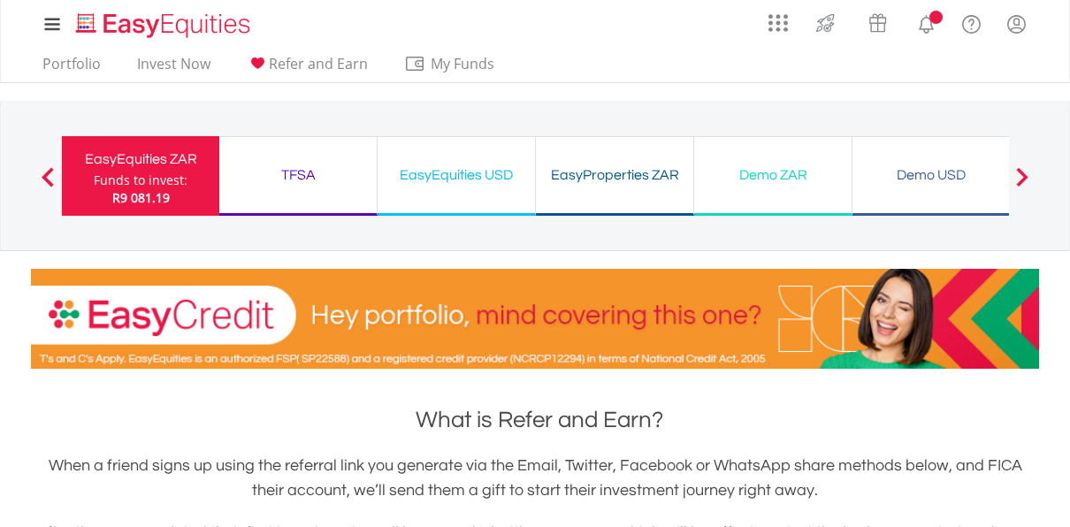 This screenshot has height=527, width=1070. I want to click on a: AppsGrid, so click(778, 19).